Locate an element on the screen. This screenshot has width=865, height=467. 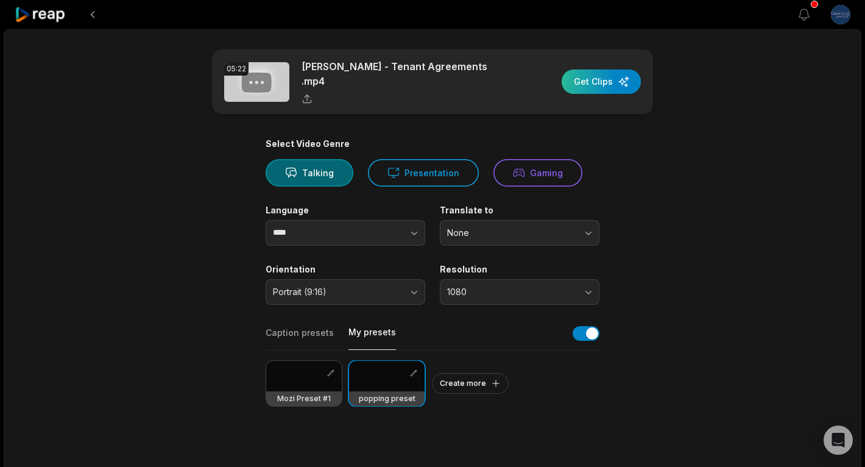
label: Language is located at coordinates (345, 210).